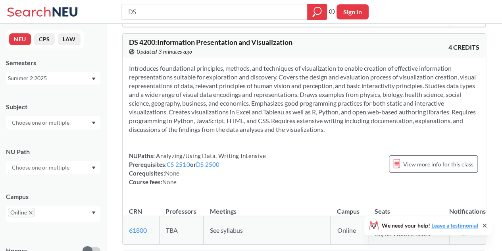  What do you see at coordinates (455, 225) in the screenshot?
I see `a: Leave a testimonial` at bounding box center [455, 225].